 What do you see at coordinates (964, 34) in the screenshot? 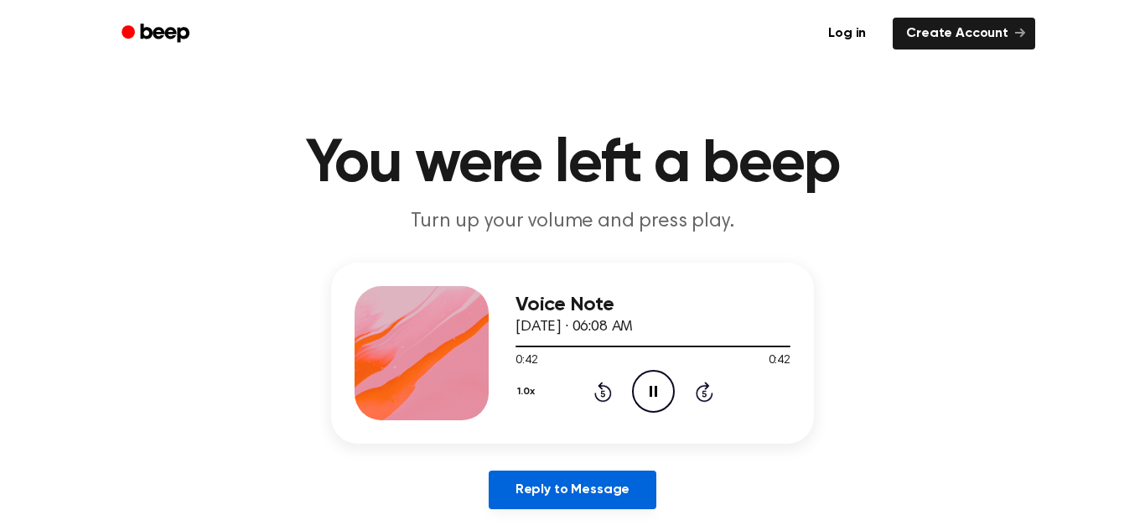
I see `a: Create Account` at bounding box center [964, 34].